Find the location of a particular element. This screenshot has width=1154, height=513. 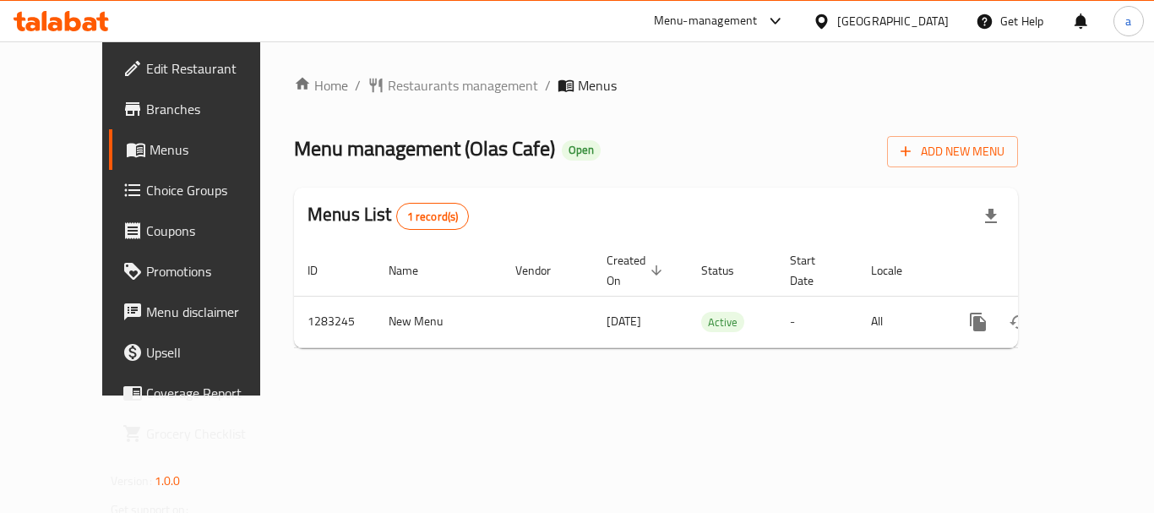

span: Menu disclaimer is located at coordinates (214, 312).